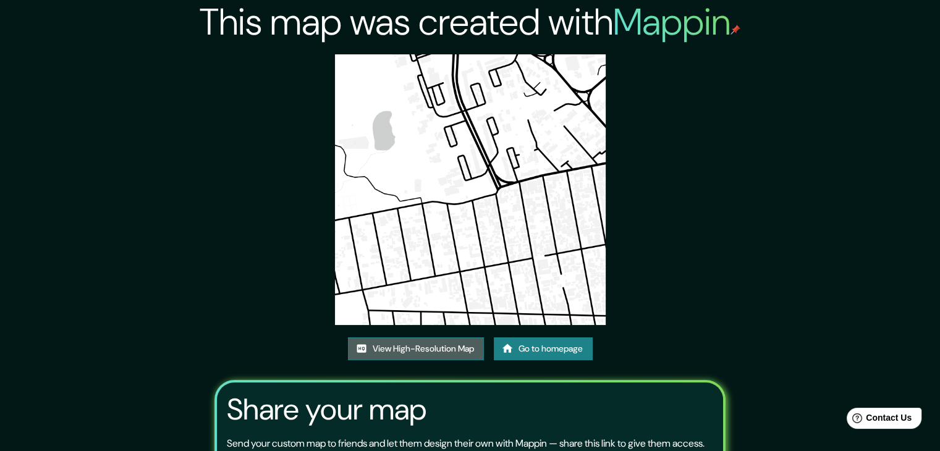  Describe the element at coordinates (59, 15) in the screenshot. I see `span: Contact Us` at that location.